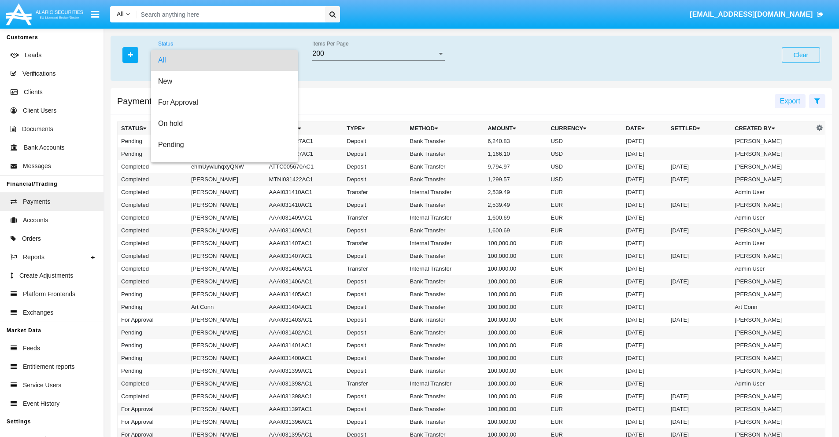 The height and width of the screenshot is (437, 839). I want to click on span: Rejected, so click(224, 166).